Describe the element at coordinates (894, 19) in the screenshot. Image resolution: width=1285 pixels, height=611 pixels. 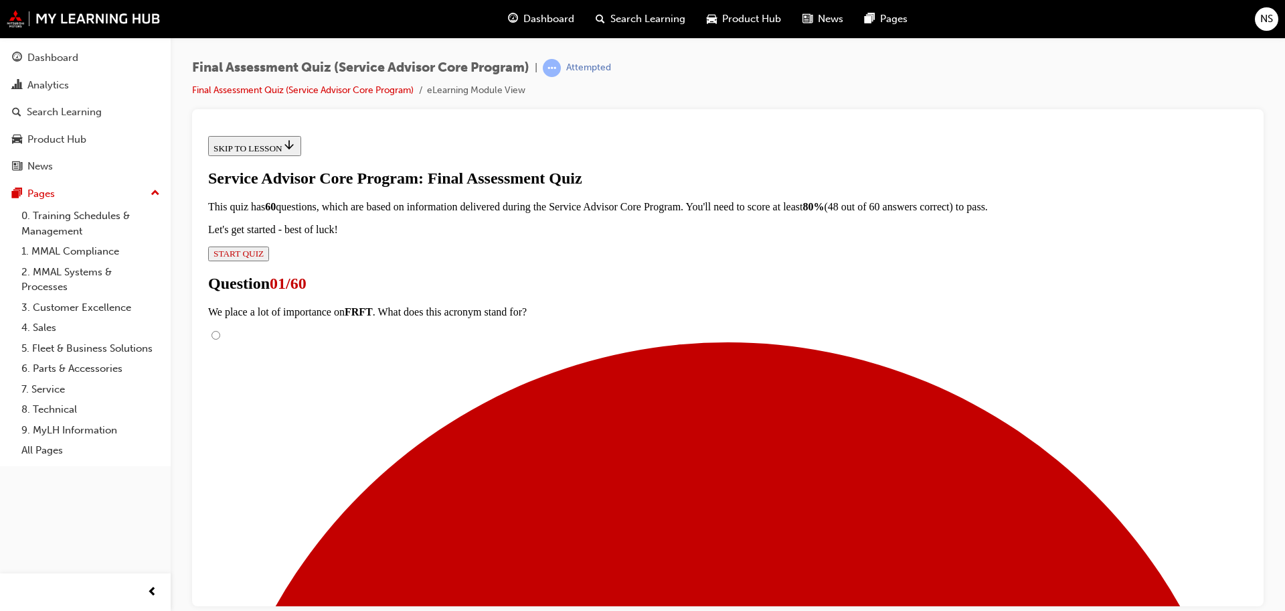
I see `span: Pages` at that location.